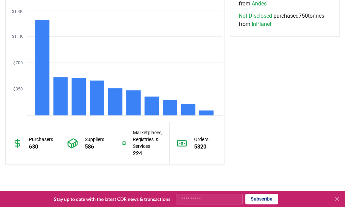 This screenshot has height=207, width=345. Describe the element at coordinates (94, 139) in the screenshot. I see `p: Suppliers` at that location.